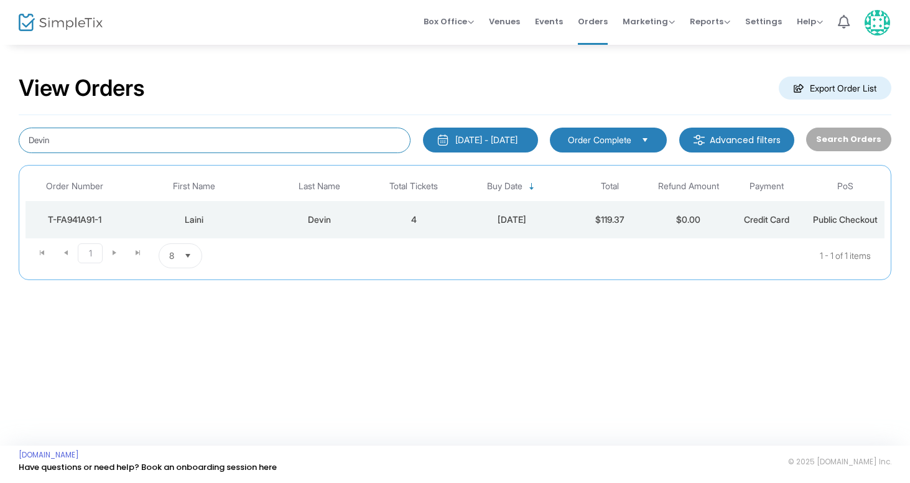  What do you see at coordinates (710, 21) in the screenshot?
I see `span: Reports` at bounding box center [710, 21].